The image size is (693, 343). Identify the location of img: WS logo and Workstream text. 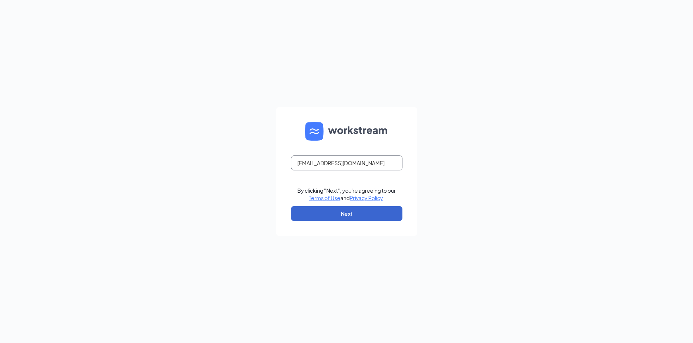
(347, 131).